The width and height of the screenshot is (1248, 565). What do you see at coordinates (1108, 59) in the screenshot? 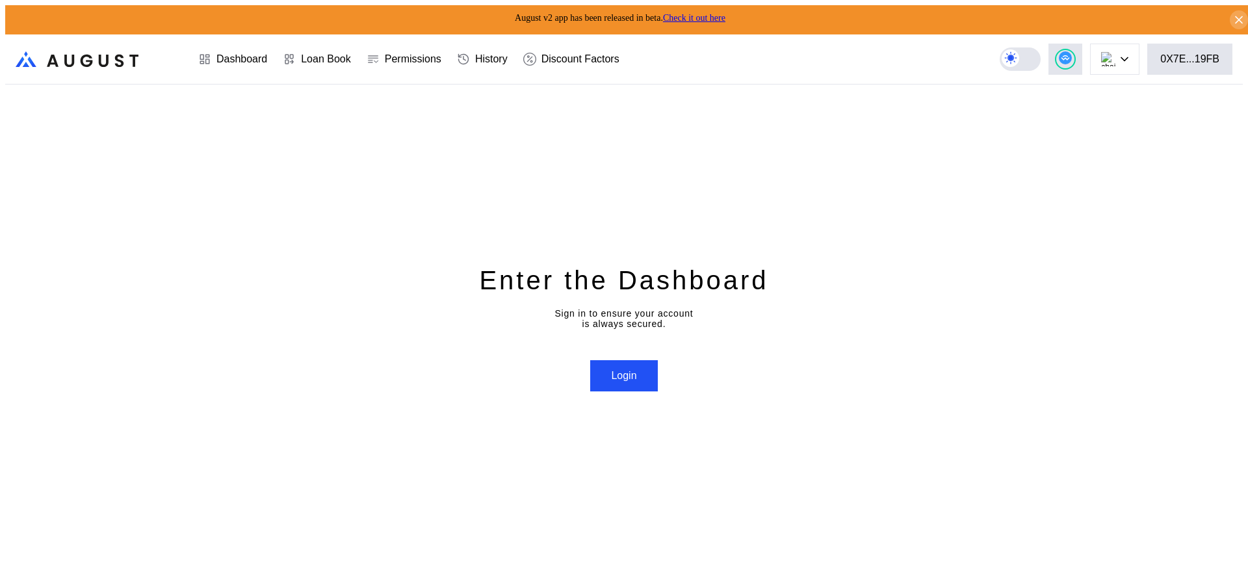
I see `img: chain logo` at bounding box center [1108, 59].